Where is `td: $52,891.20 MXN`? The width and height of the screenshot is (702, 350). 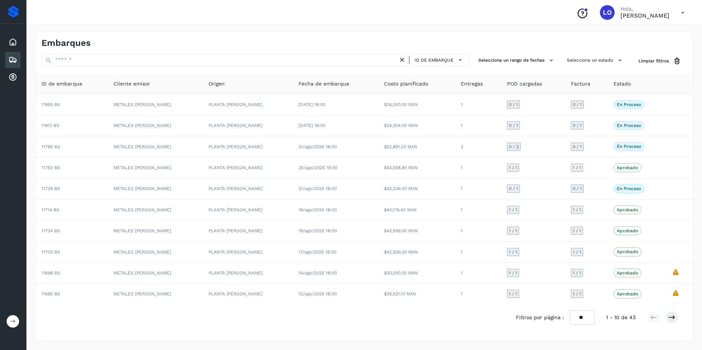 td: $52,891.20 MXN is located at coordinates (416, 147).